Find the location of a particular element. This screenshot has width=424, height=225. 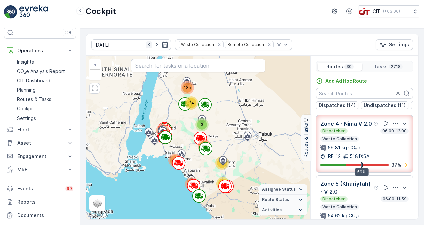

a: Settings is located at coordinates (45, 118).